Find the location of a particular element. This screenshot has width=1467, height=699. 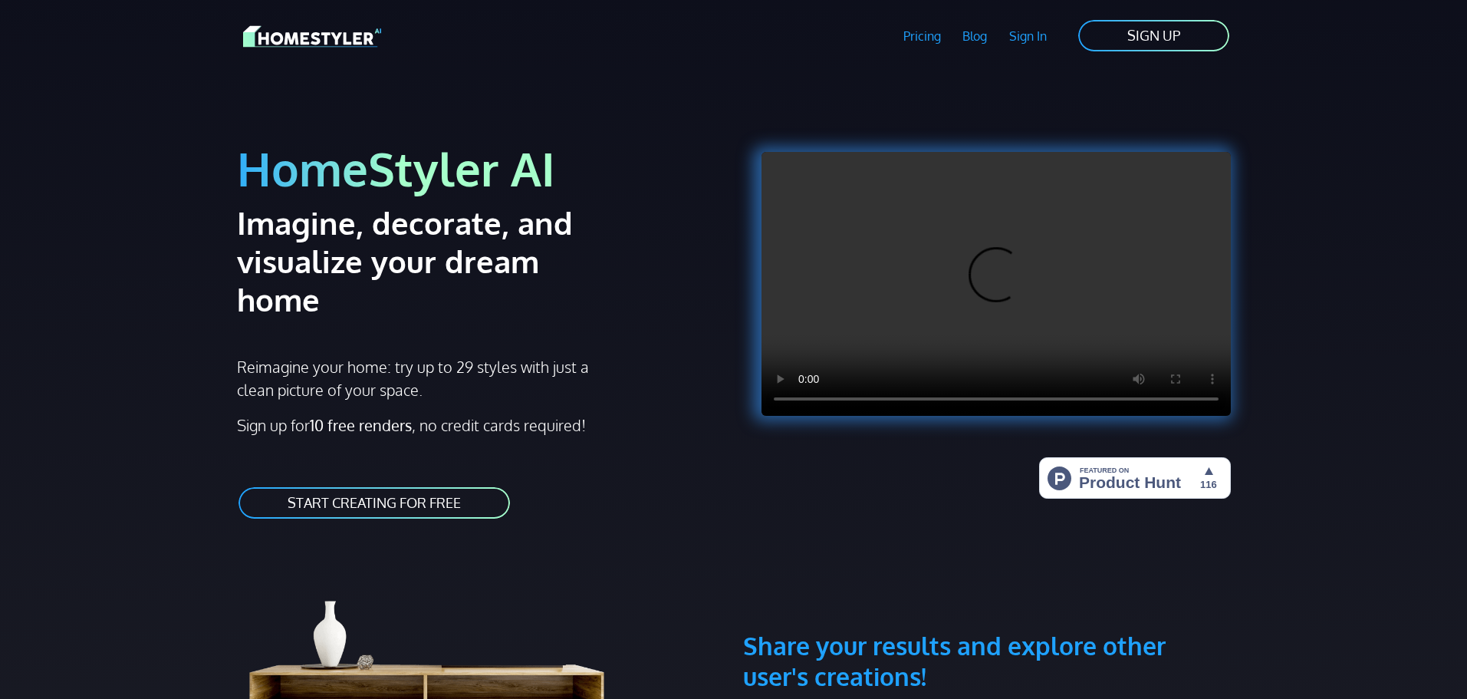

h1: HomeStyler AI is located at coordinates (481, 168).